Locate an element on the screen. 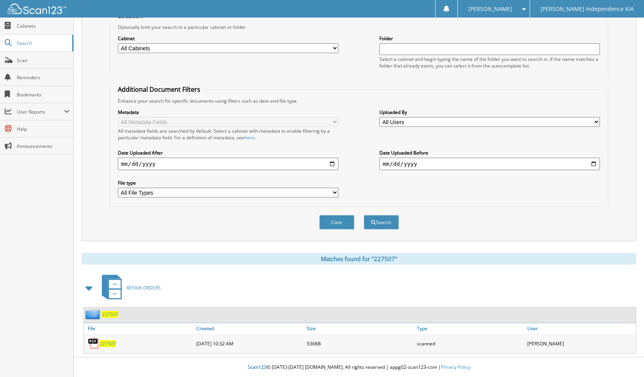 Image resolution: width=644 pixels, height=377 pixels. label: Uploaded By is located at coordinates (489, 112).